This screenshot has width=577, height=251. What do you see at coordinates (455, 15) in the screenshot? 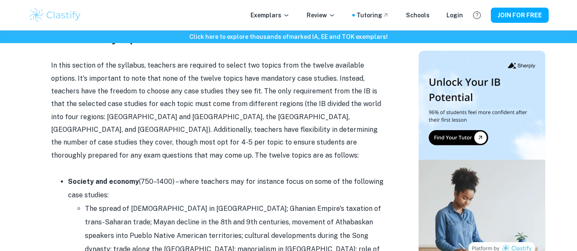
I see `div: Login` at bounding box center [455, 15].